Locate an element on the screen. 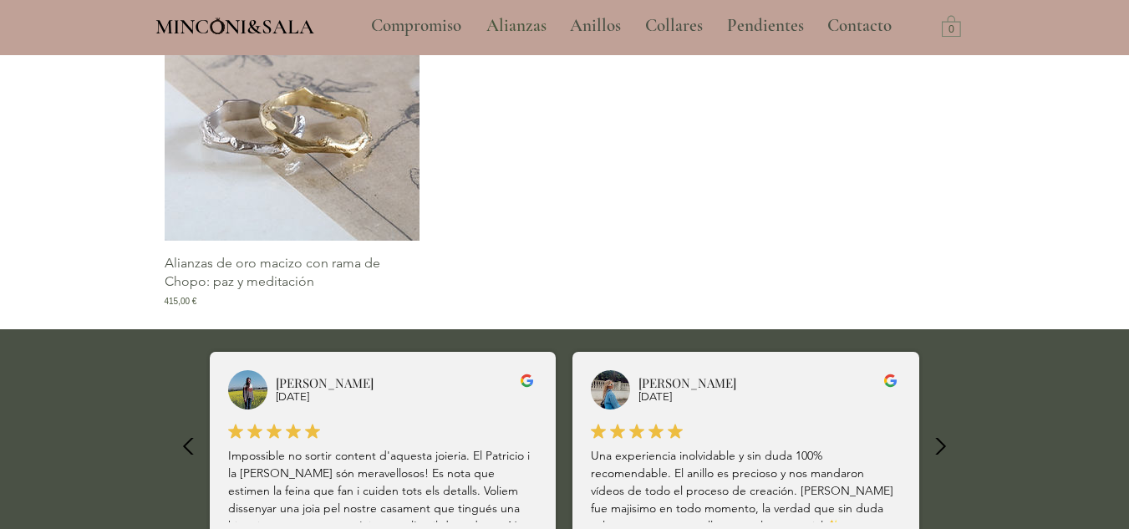 The width and height of the screenshot is (1129, 529). a: Anillos is located at coordinates (595, 26).